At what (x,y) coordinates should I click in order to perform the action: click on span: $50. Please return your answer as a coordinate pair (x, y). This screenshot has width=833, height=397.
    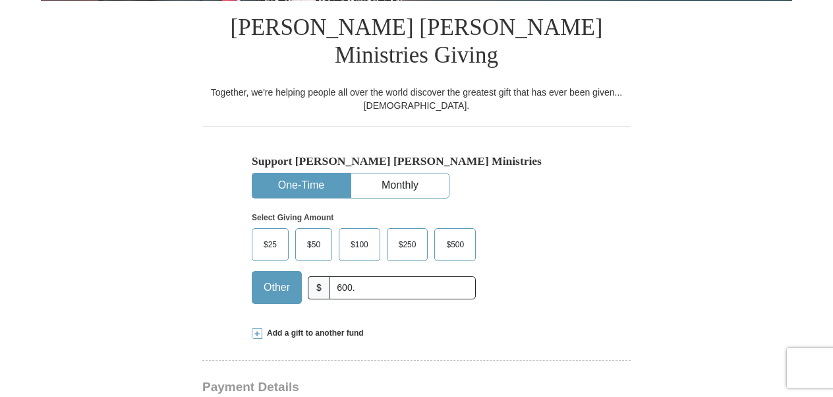
    Looking at the image, I should click on (314, 245).